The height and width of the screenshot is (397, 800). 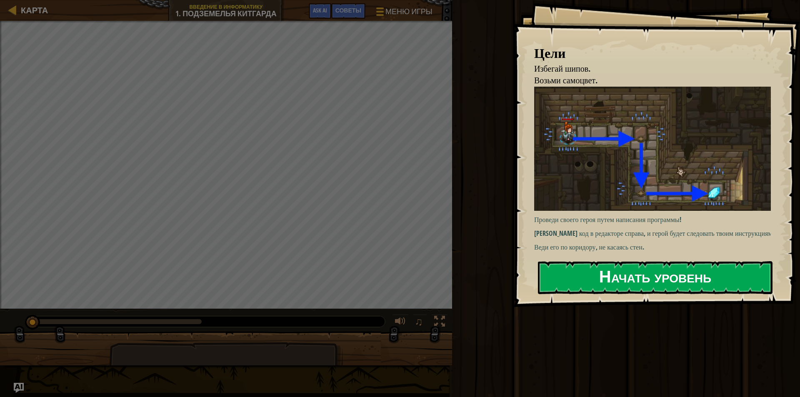 I want to click on button: Переключить полноэкранный режим, so click(x=440, y=323).